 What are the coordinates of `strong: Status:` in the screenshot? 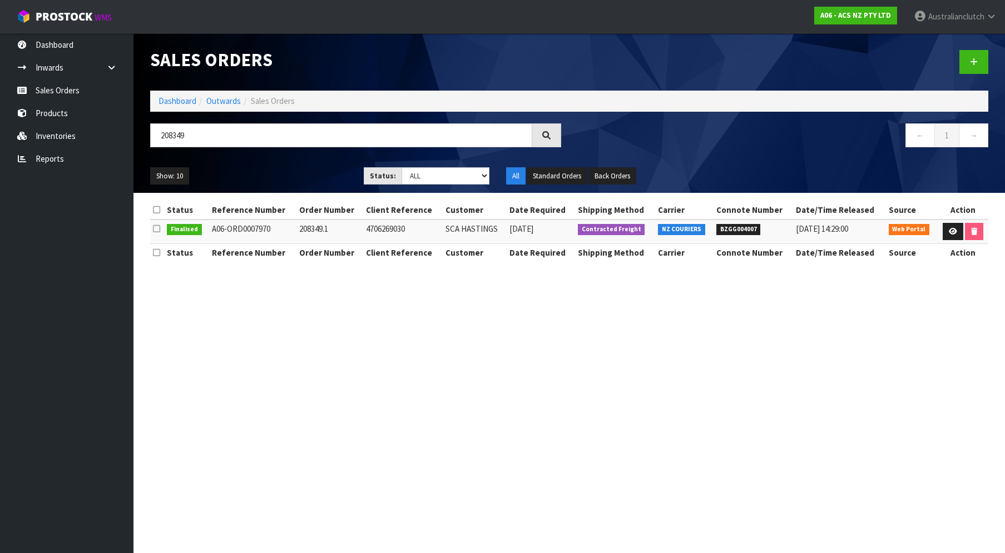 It's located at (383, 176).